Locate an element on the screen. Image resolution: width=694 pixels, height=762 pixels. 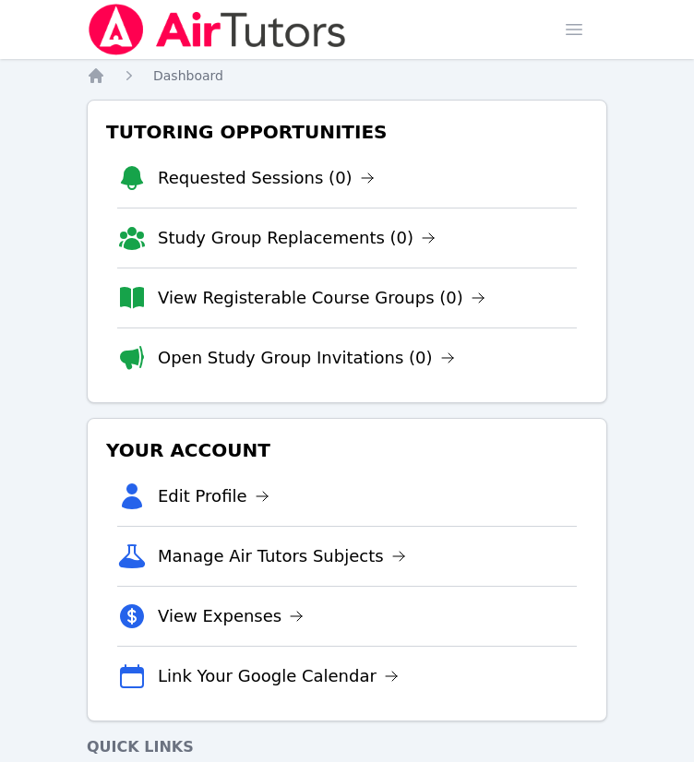
nav: Breadcrumb is located at coordinates (347, 76).